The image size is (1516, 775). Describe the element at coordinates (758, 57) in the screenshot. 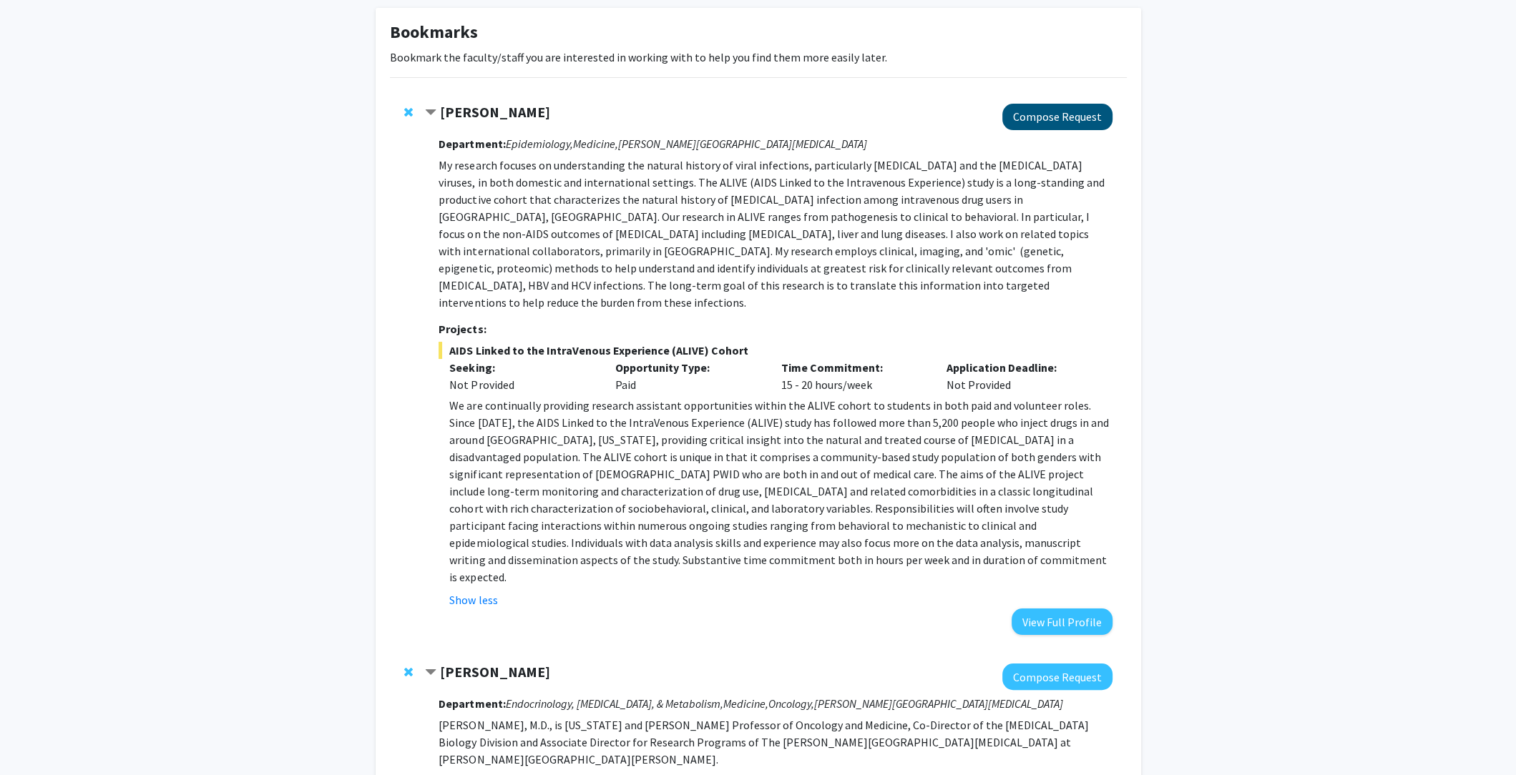

I see `p: Bookmark the faculty/staff you are interested in working with to help you find them more easily l...` at that location.